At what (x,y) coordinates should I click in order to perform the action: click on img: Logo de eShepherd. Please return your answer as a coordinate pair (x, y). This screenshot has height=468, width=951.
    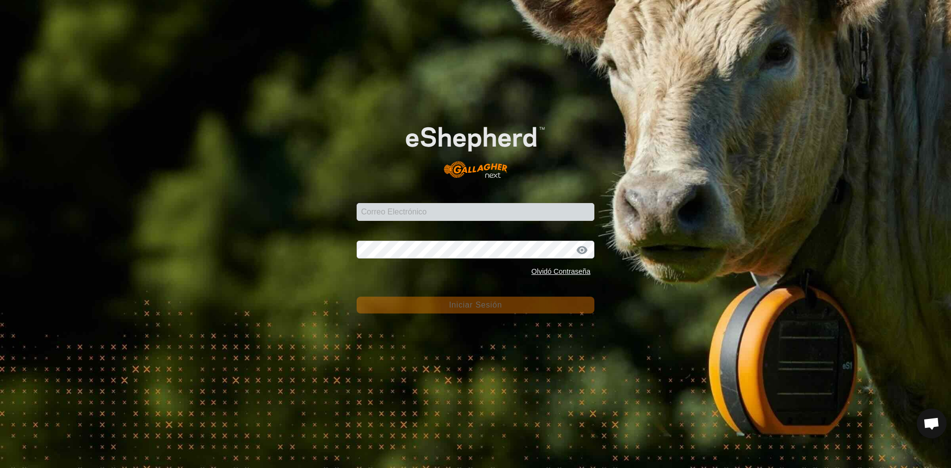
    Looking at the image, I should click on (476, 148).